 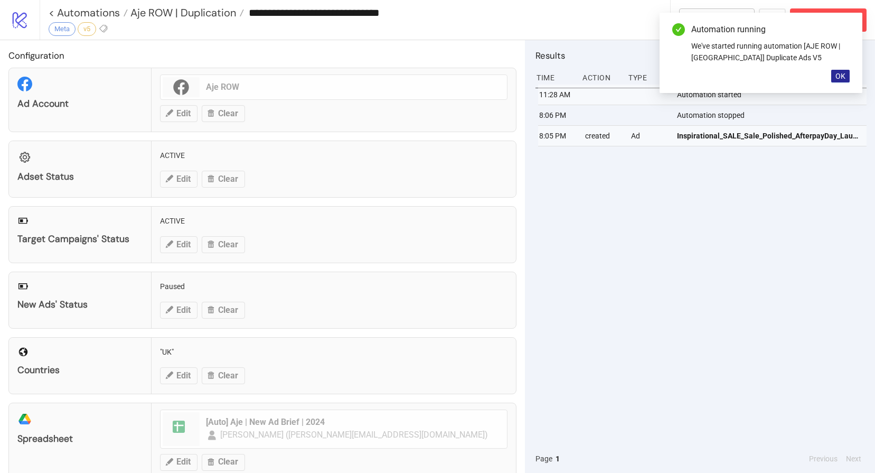 I want to click on div: Type, so click(x=646, y=78).